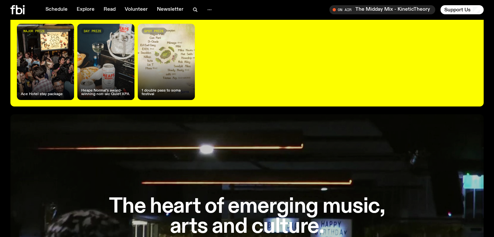 The image size is (494, 237). What do you see at coordinates (34, 31) in the screenshot?
I see `span: major prize` at bounding box center [34, 31].